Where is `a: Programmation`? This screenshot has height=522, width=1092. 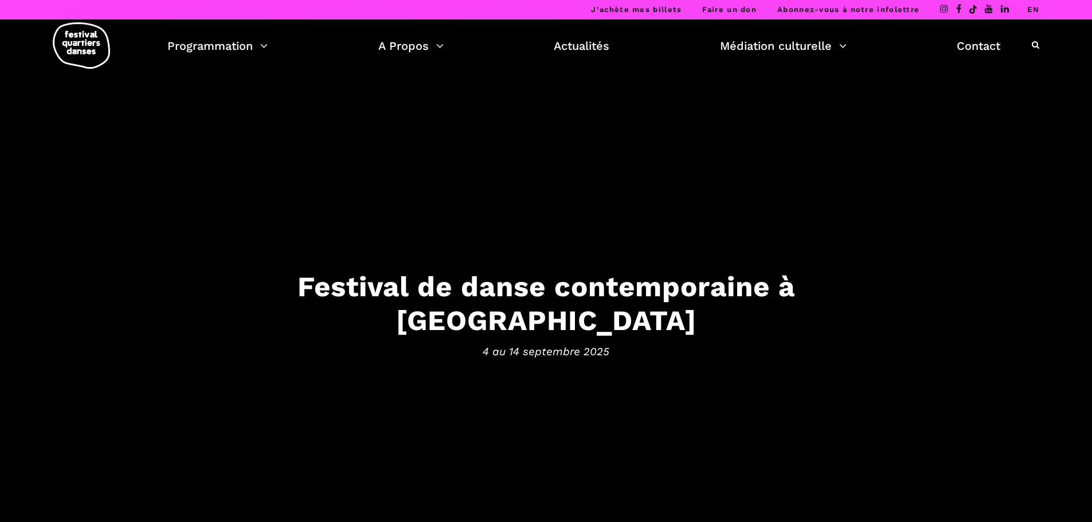 a: Programmation is located at coordinates (217, 46).